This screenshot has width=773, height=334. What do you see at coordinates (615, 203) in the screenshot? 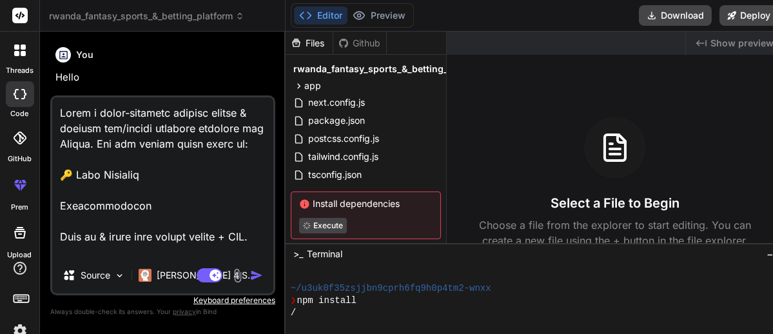
I see `h3: Select a File to Begin` at bounding box center [615, 203].